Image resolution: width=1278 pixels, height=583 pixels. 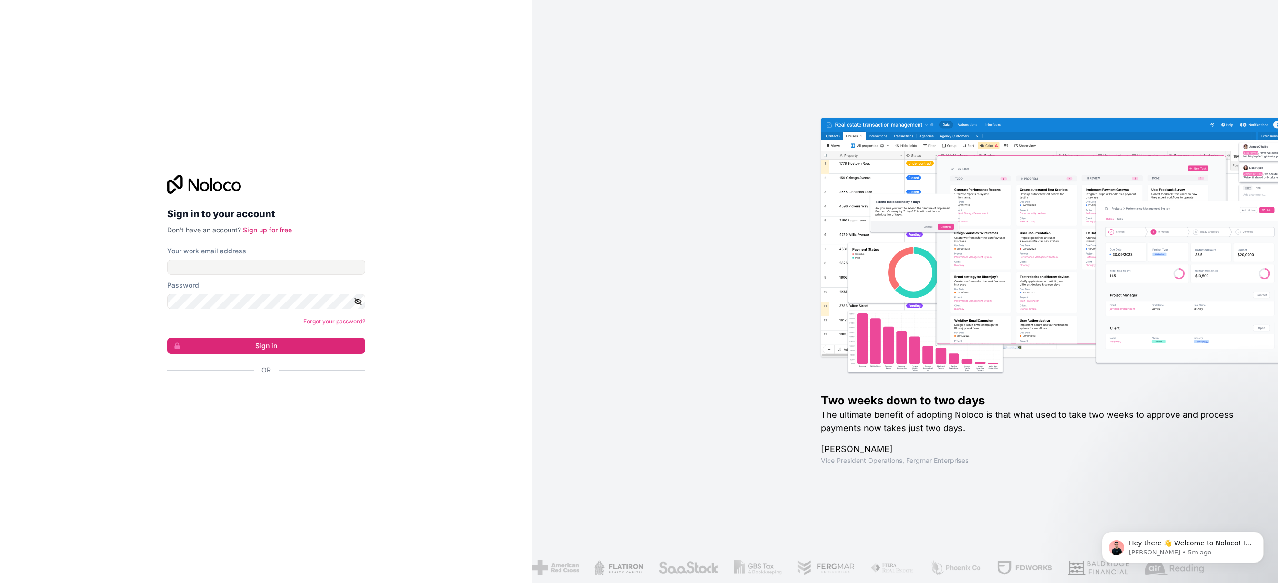 What do you see at coordinates (688, 567) in the screenshot?
I see `img: /assets/saastock-C6Zbiodz.png` at bounding box center [688, 567].